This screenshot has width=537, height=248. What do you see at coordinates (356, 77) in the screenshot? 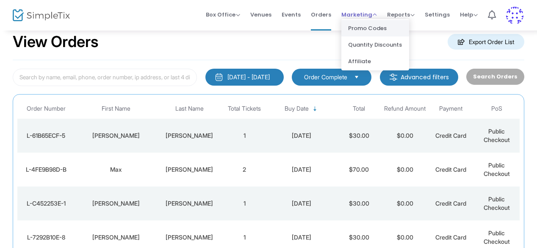
I see `button: Select` at bounding box center [356, 77].